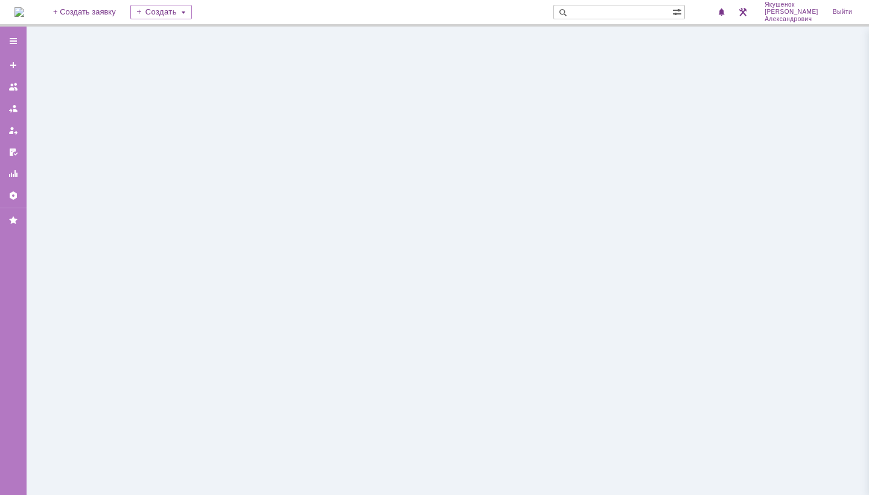  What do you see at coordinates (13, 152) in the screenshot?
I see `a: Мои согласования` at bounding box center [13, 152].